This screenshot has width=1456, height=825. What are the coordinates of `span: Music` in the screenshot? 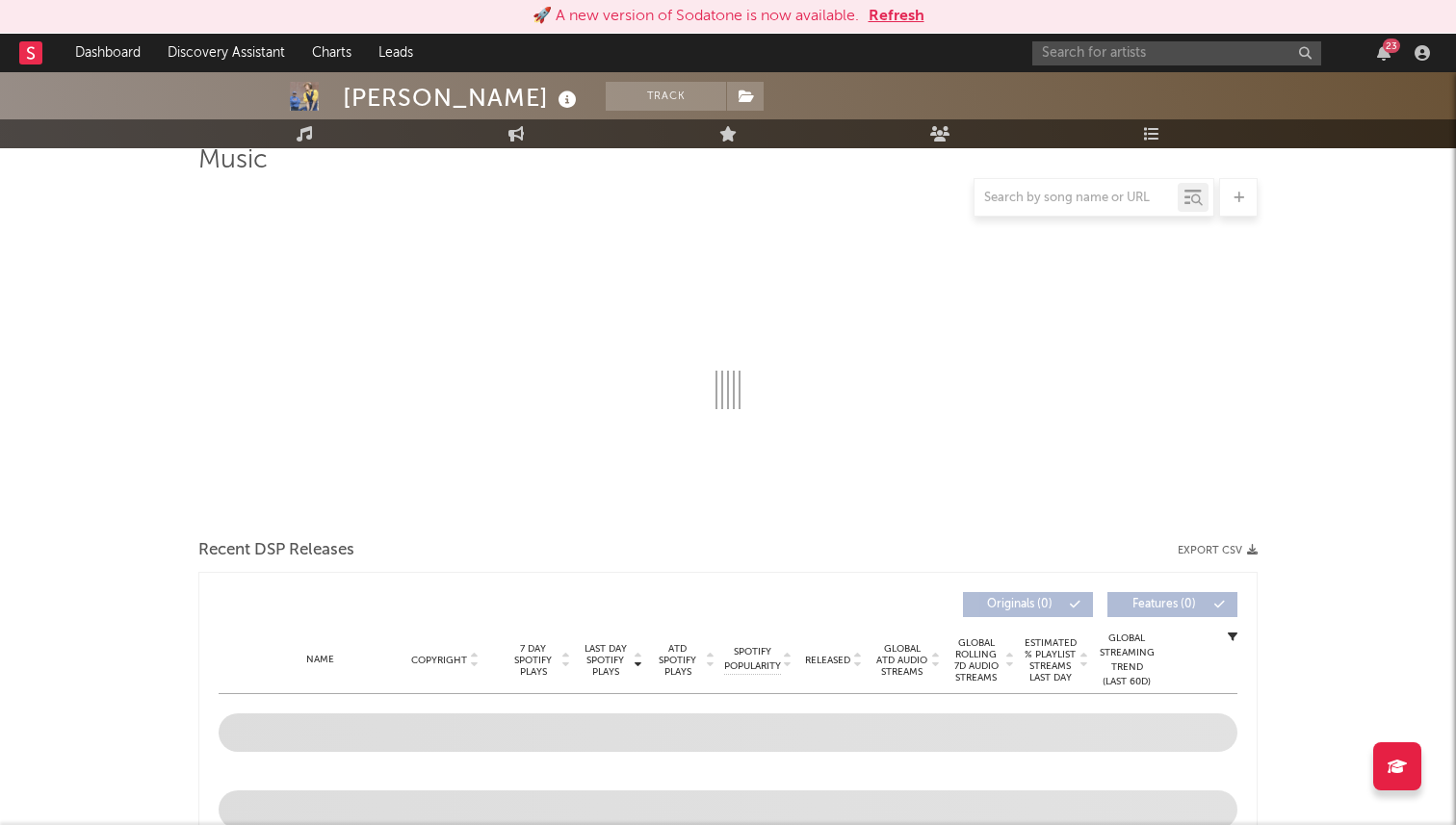 It's located at (233, 161).